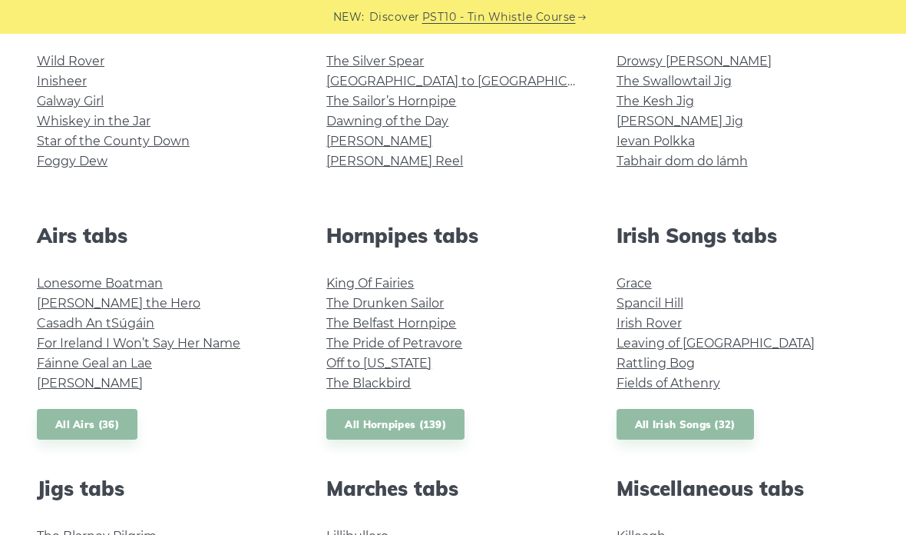  What do you see at coordinates (635, 283) in the screenshot?
I see `a: Grace` at bounding box center [635, 283].